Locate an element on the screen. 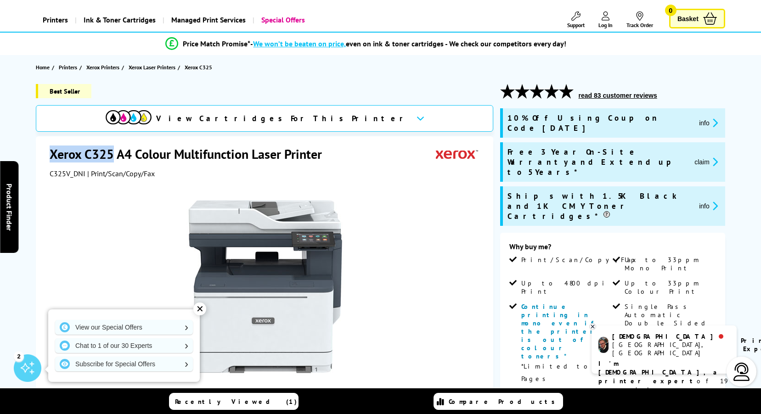 This screenshot has width=761, height=414. a: Recently Viewed (1) is located at coordinates (234, 401).